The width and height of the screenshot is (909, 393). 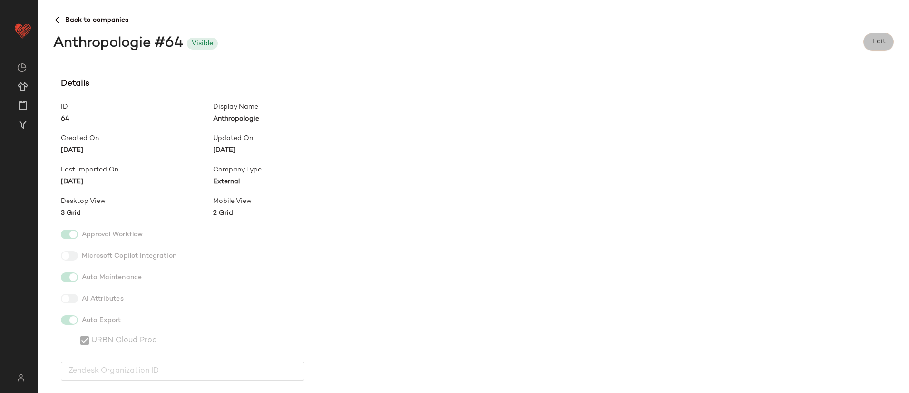 What do you see at coordinates (289, 118) in the screenshot?
I see `span: Anthropologie` at bounding box center [289, 118].